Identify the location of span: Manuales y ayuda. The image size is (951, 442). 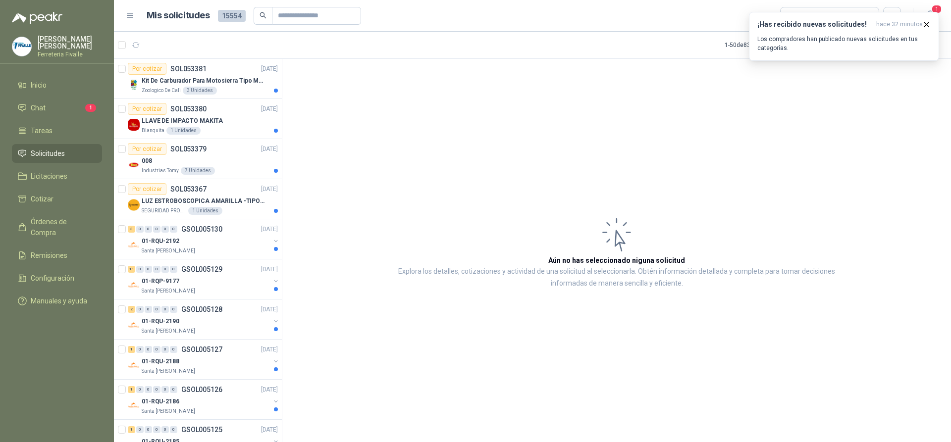
(59, 301).